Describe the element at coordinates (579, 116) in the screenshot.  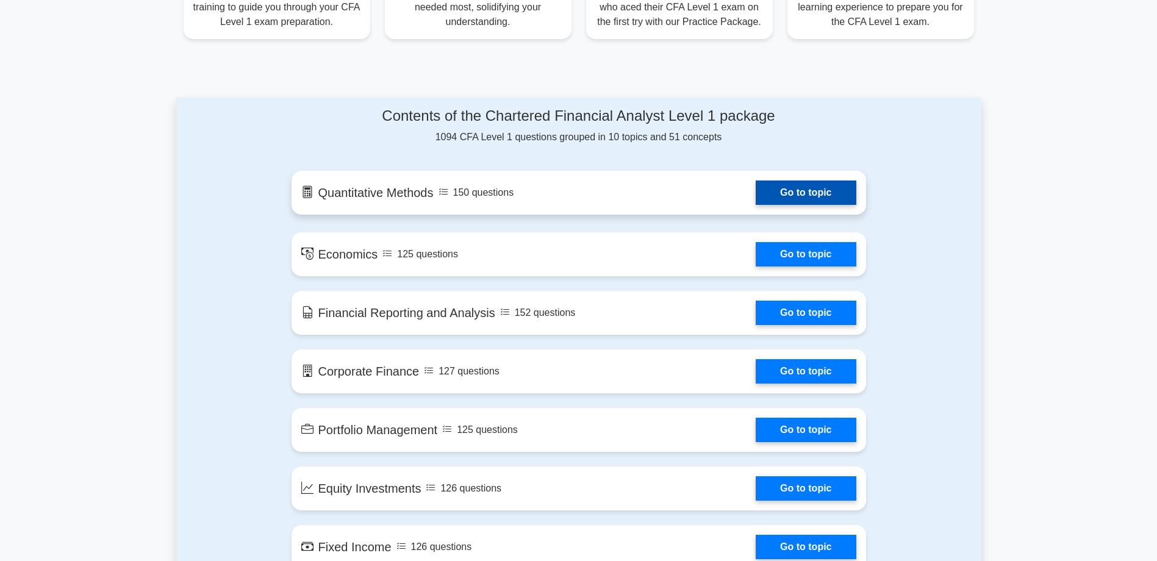
I see `h4: Contents of the Chartered Financial Analyst Level 1 package` at that location.